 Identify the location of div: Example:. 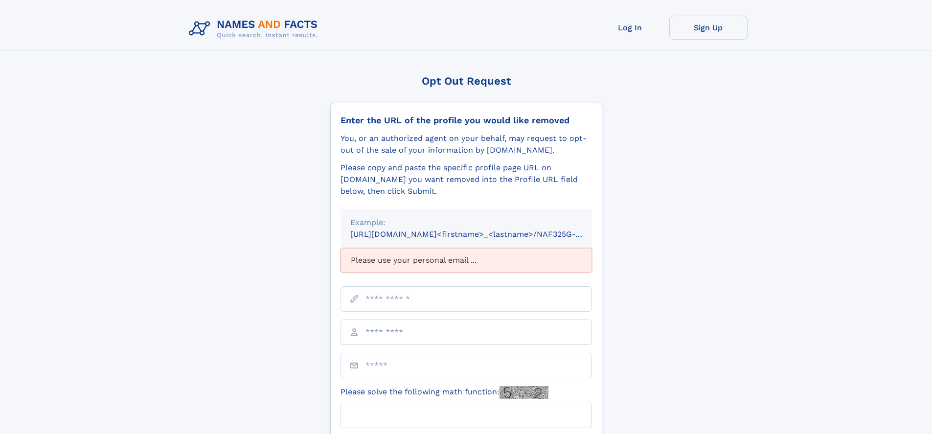
(466, 223).